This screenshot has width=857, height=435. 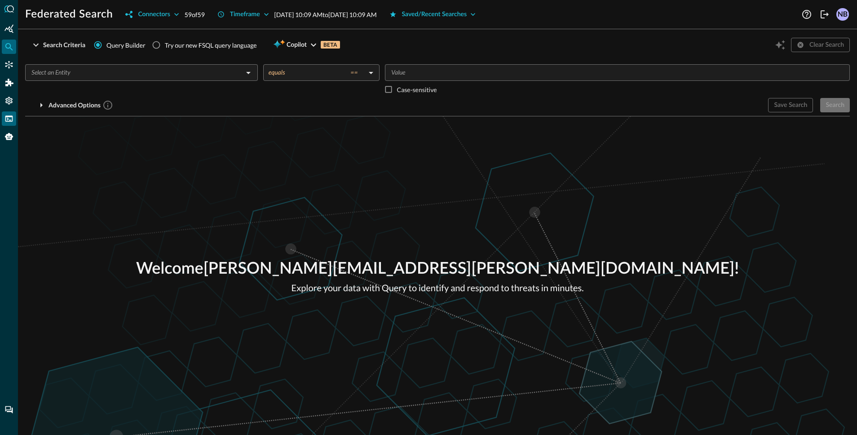 I want to click on div: equals, so click(x=317, y=72).